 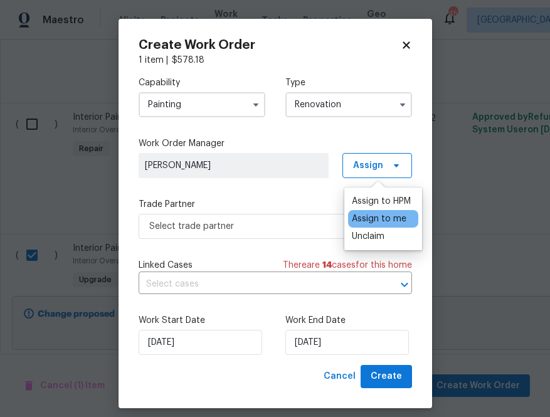 I want to click on label: Work Order Manager, so click(x=275, y=144).